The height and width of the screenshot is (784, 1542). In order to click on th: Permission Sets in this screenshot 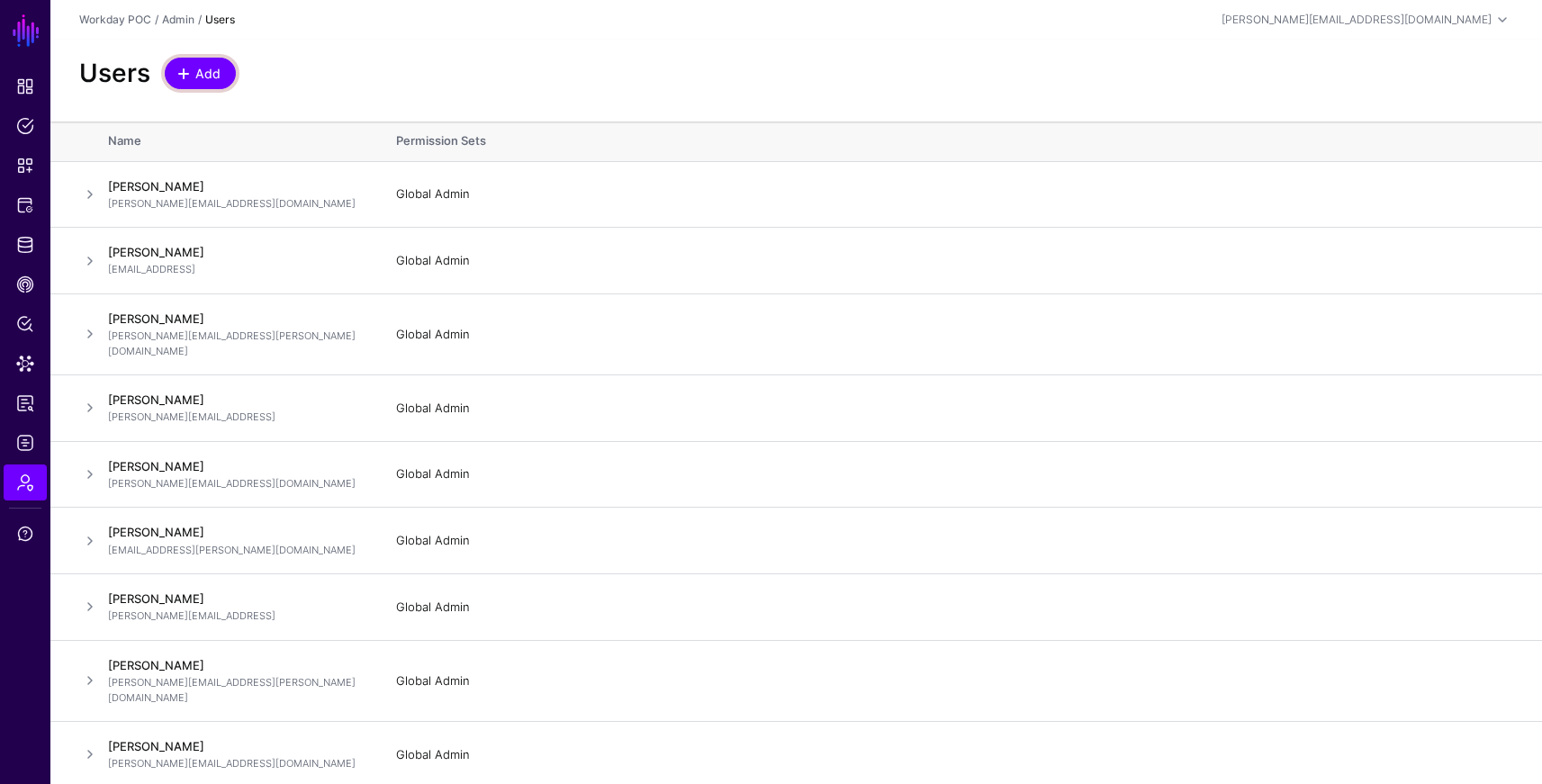, I will do `click(959, 141)`.